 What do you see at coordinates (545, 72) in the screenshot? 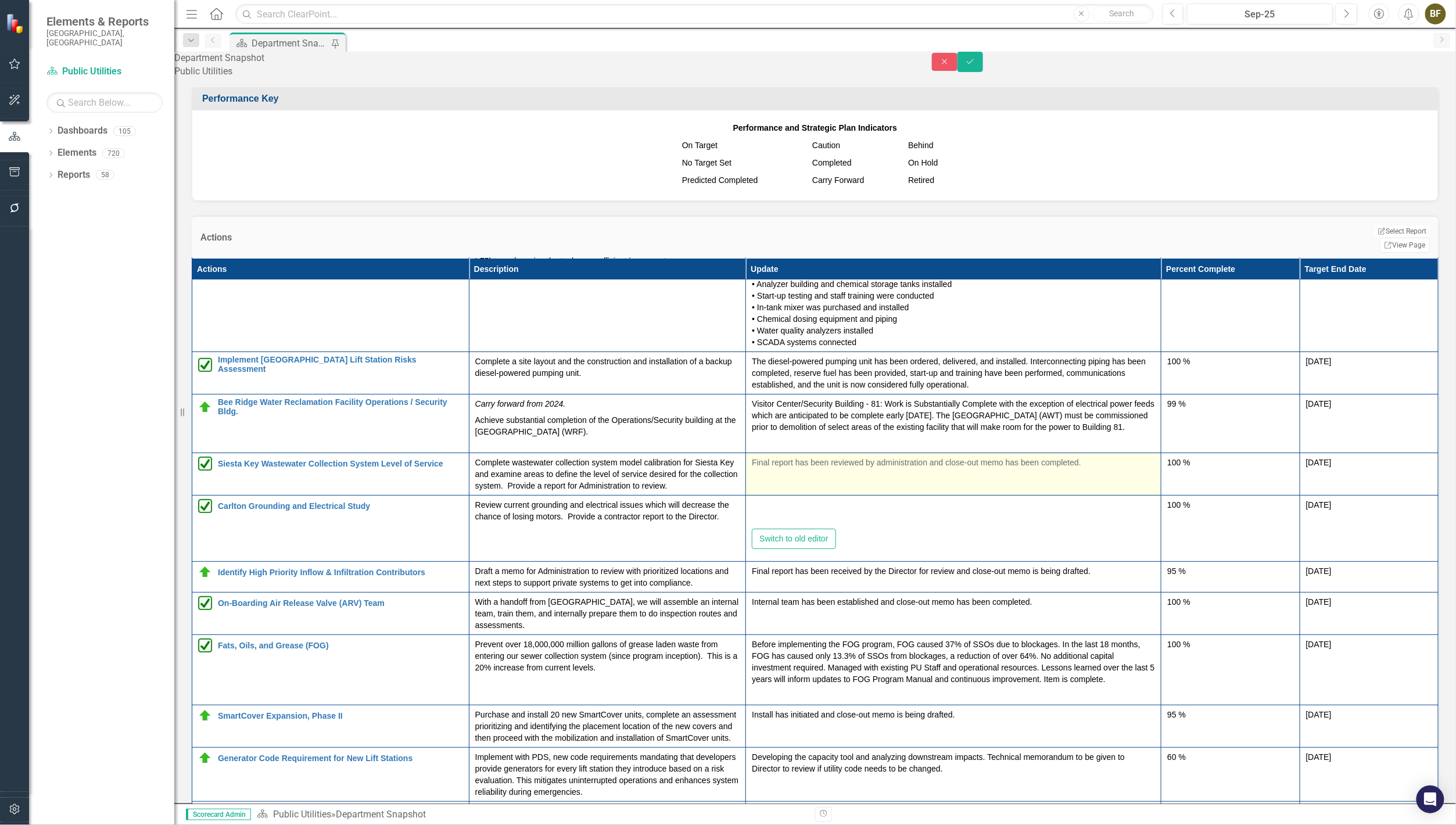
I see `div: Public Utilities` at bounding box center [545, 72].